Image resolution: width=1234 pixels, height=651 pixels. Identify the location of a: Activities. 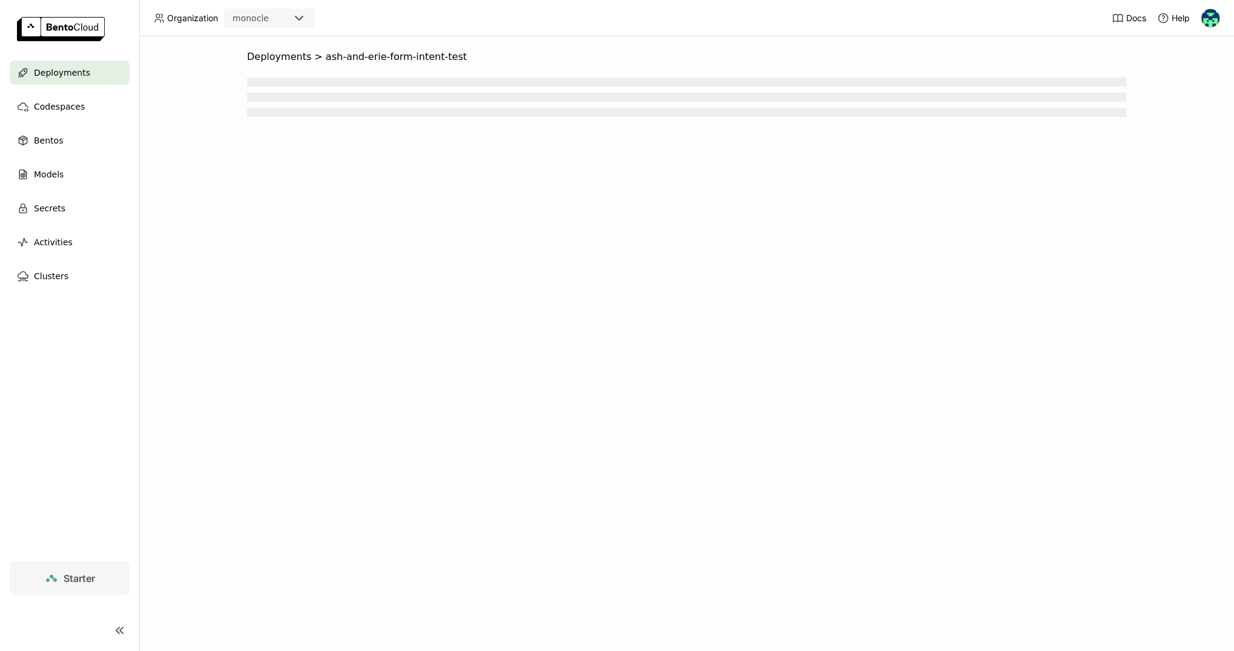
(70, 242).